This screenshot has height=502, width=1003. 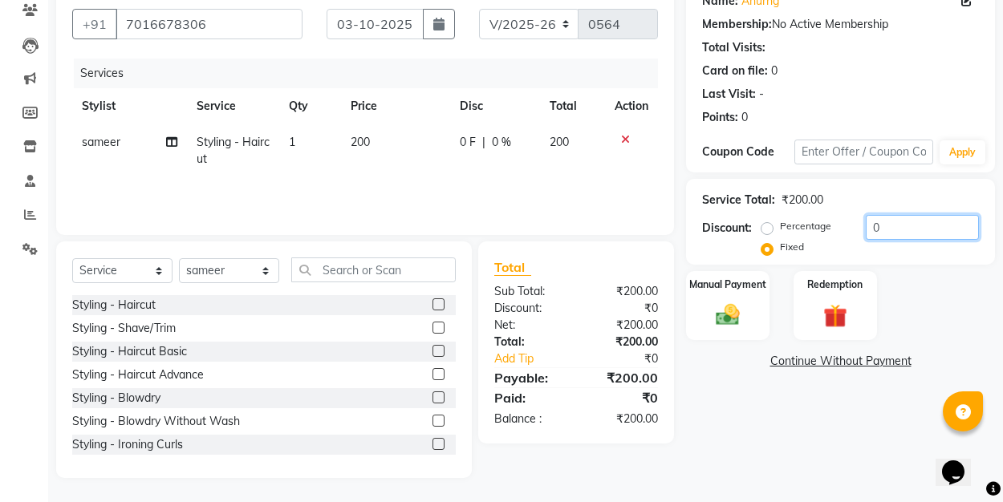 I want to click on div: No Active Membership, so click(x=840, y=24).